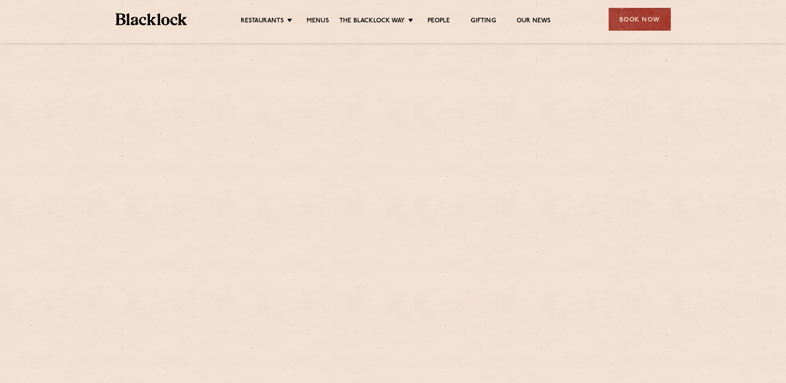 Image resolution: width=786 pixels, height=383 pixels. I want to click on a: Our News, so click(534, 22).